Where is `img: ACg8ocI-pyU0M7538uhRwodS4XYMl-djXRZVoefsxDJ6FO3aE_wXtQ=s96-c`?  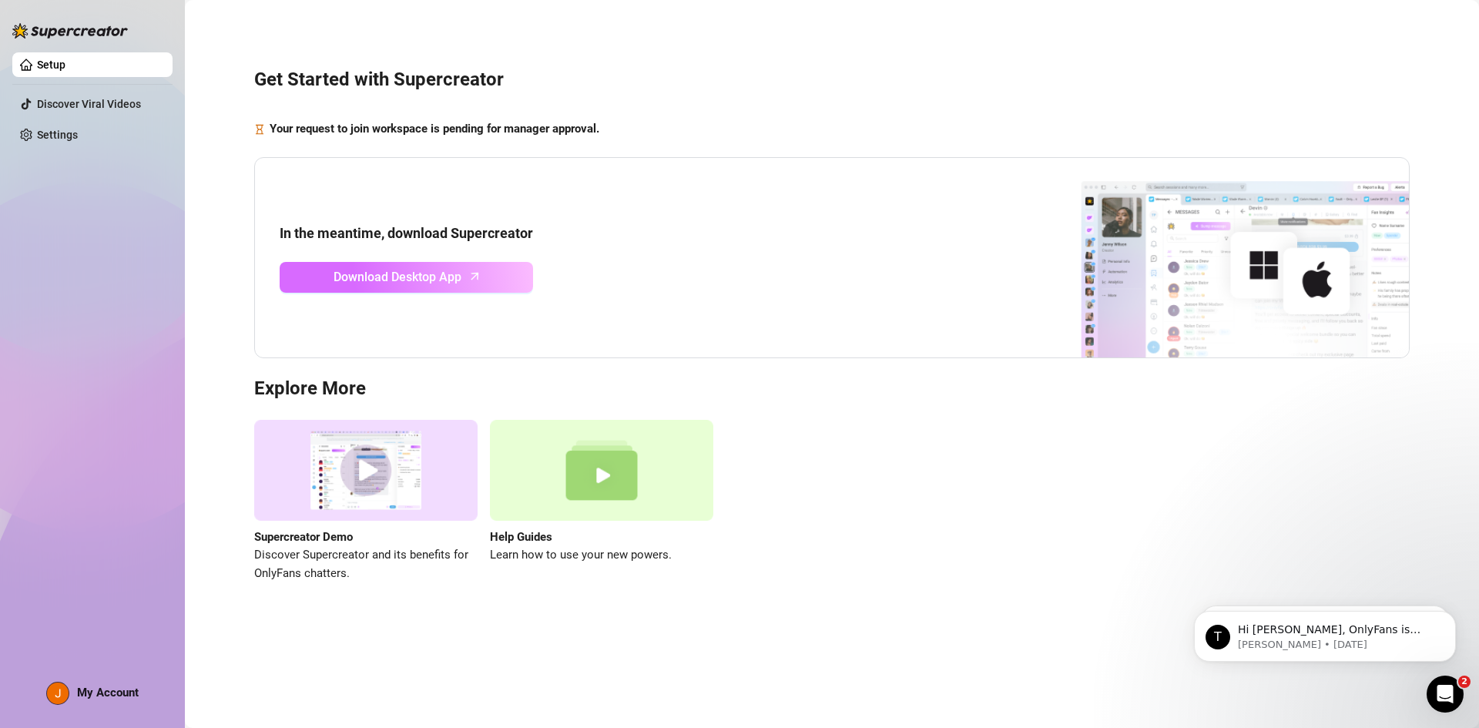
img: ACg8ocI-pyU0M7538uhRwodS4XYMl-djXRZVoefsxDJ6FO3aE_wXtQ=s96-c is located at coordinates (58, 693).